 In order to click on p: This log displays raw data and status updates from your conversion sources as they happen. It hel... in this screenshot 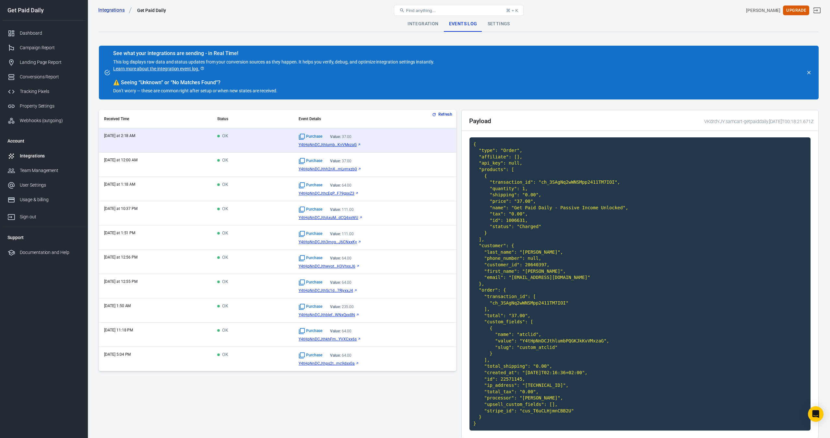, I will do `click(273, 65)`.